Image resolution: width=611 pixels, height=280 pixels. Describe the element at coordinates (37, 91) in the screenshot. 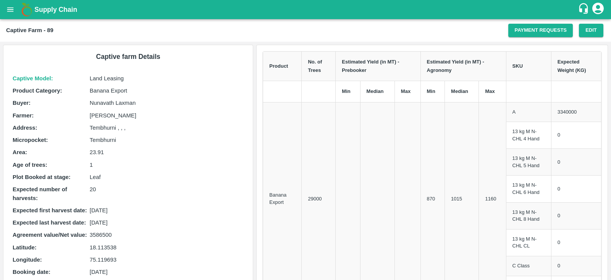

I see `b: Product Category :` at that location.